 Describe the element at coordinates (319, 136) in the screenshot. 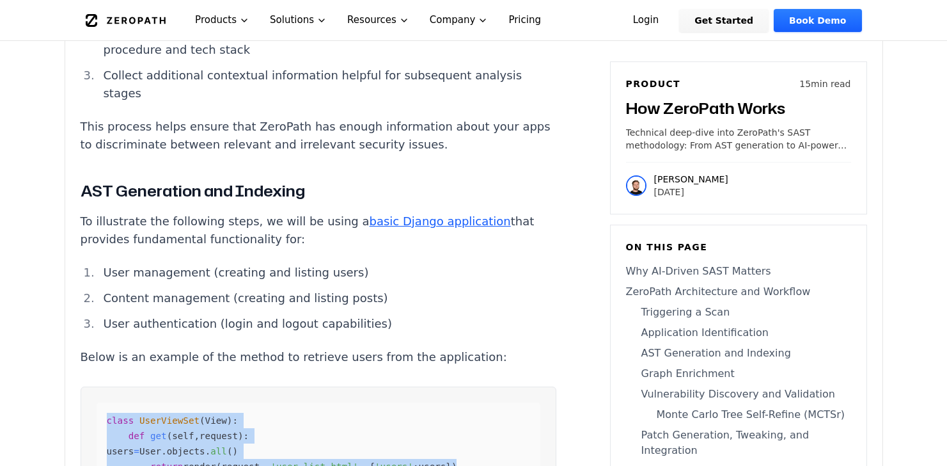

I see `p: This process helps ensure that ZeroPath has enough information about your apps to discriminate be...` at that location.